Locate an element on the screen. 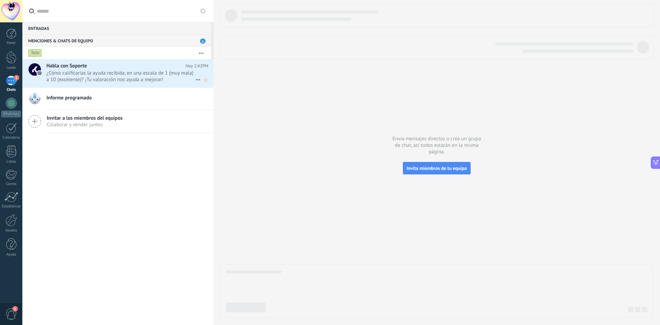 The width and height of the screenshot is (660, 325). span: Habla con Soporte is located at coordinates (67, 66).